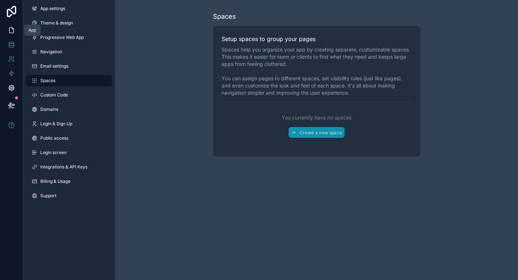 This screenshot has width=518, height=280. What do you see at coordinates (57, 23) in the screenshot?
I see `span: Theme & design` at bounding box center [57, 23].